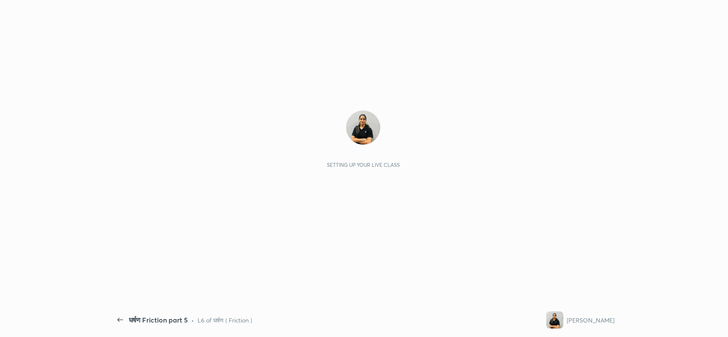  Describe the element at coordinates (363, 165) in the screenshot. I see `div: Setting up your live class` at that location.